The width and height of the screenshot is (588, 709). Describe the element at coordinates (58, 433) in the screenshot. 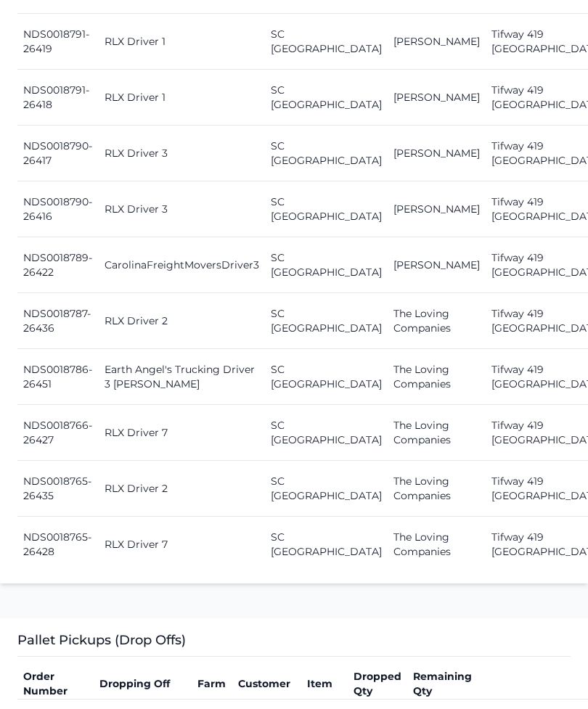

I see `td: NDS0018766-26427` at that location.